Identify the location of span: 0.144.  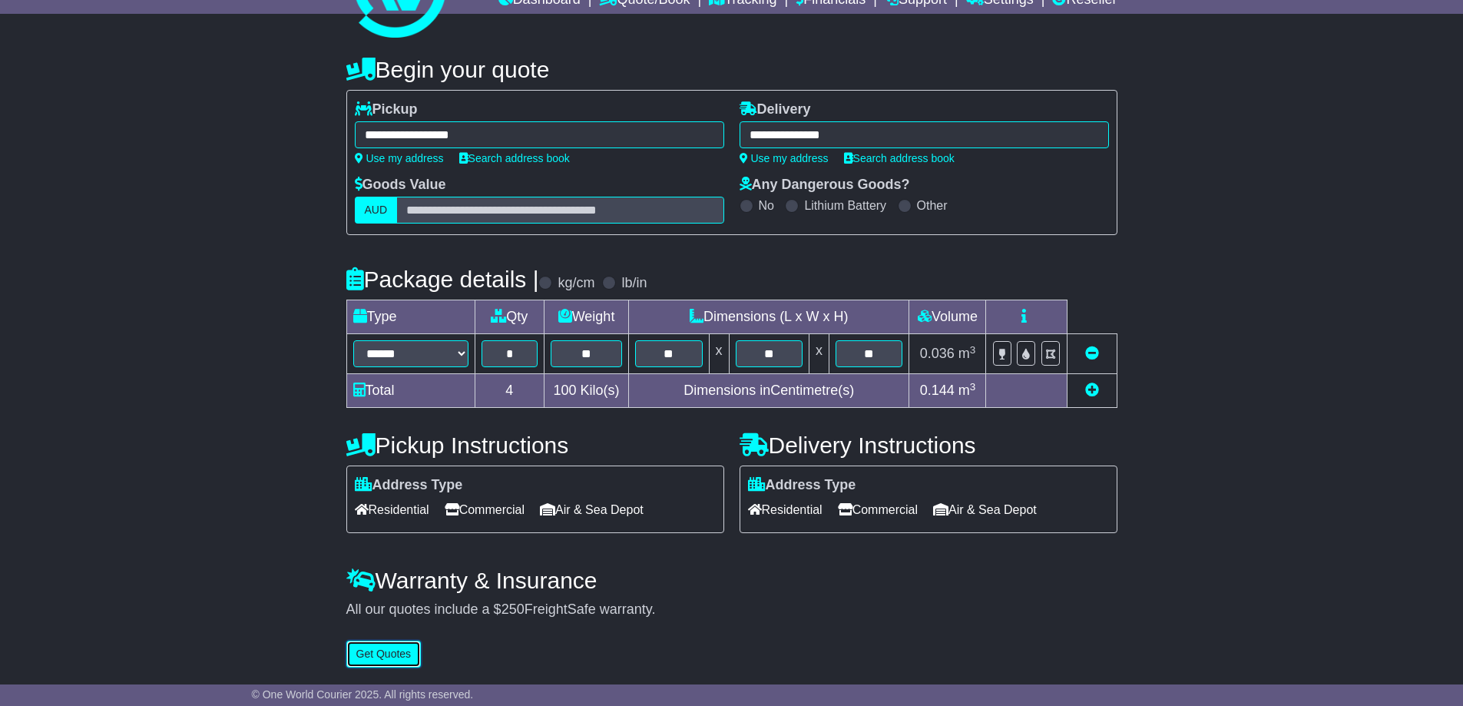
(937, 390).